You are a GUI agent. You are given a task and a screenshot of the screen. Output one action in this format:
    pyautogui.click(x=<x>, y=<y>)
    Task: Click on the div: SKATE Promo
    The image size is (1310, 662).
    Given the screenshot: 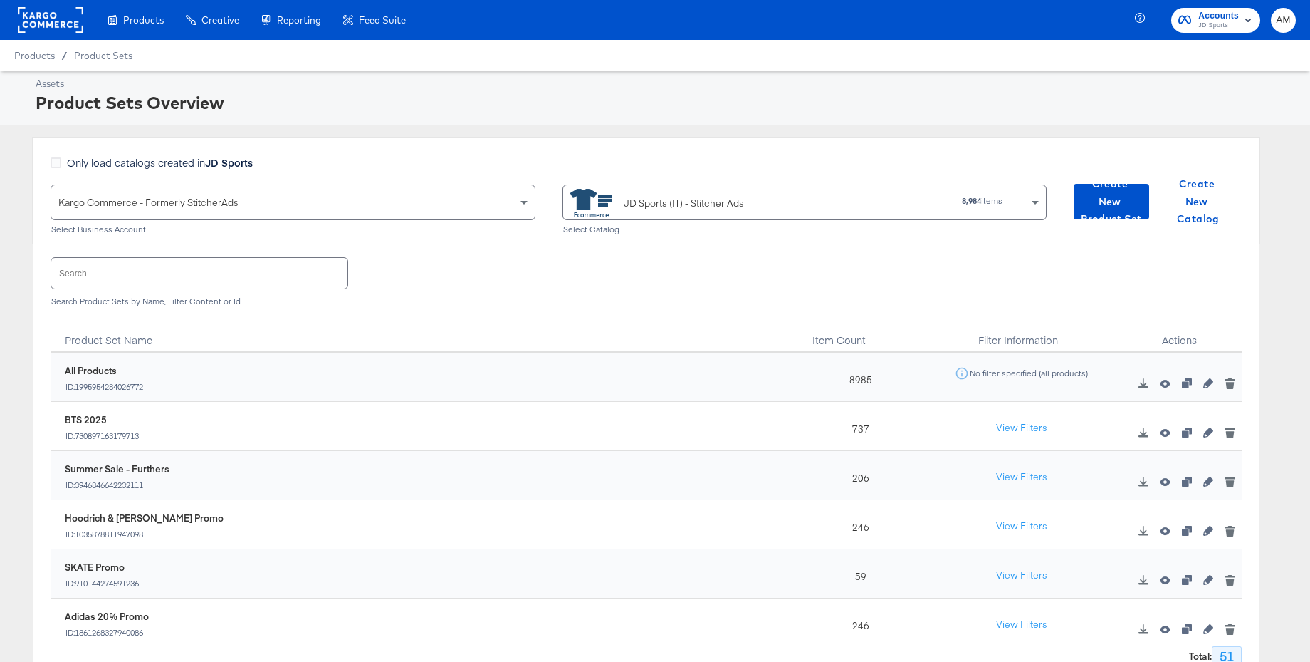 What is the action you would take?
    pyautogui.click(x=102, y=567)
    